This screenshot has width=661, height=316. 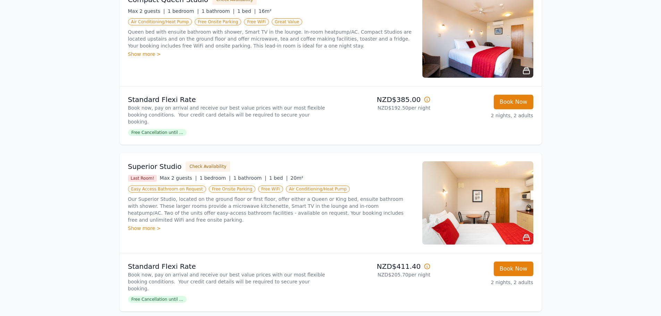 I want to click on span: 20m², so click(x=296, y=178).